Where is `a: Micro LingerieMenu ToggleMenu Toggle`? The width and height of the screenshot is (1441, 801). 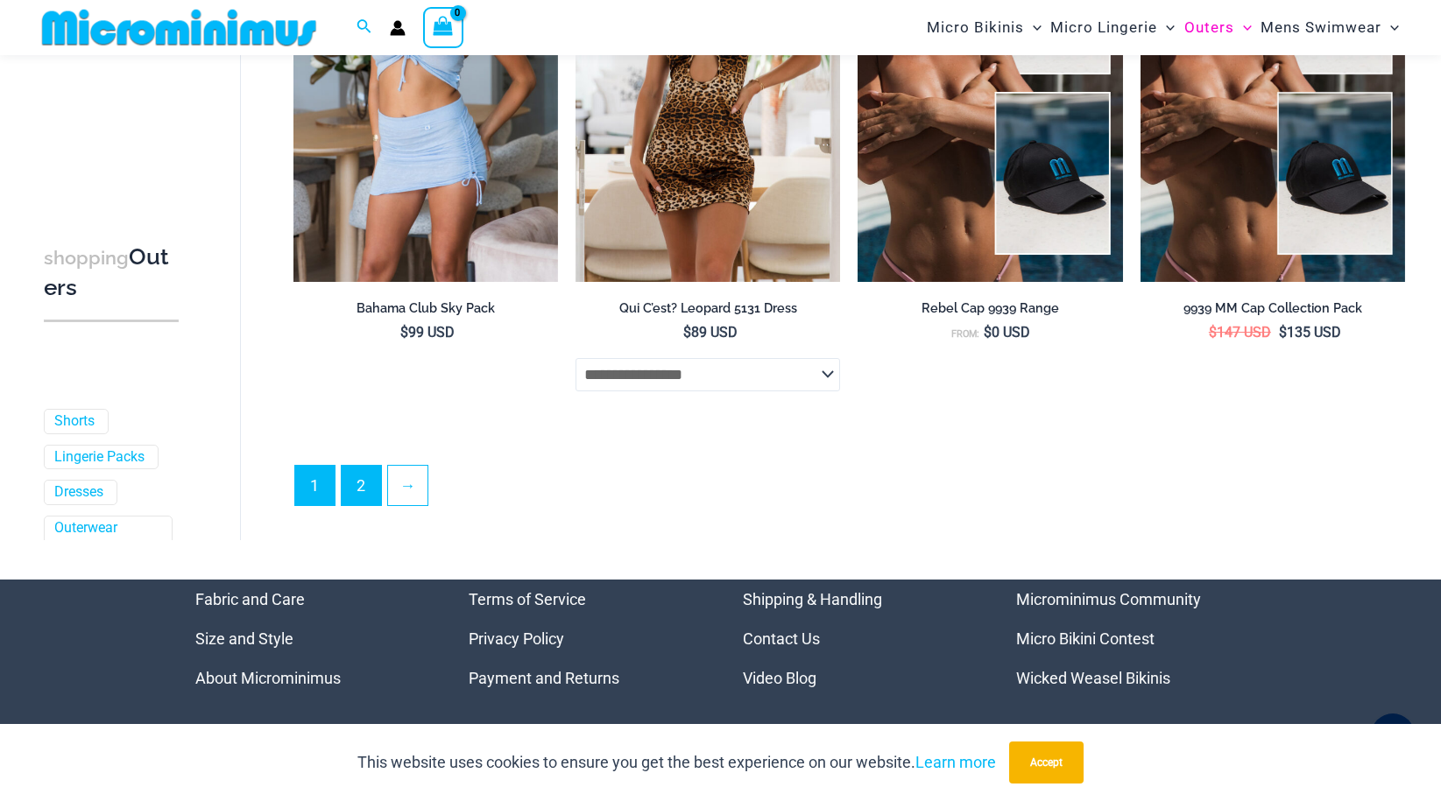 a: Micro LingerieMenu ToggleMenu Toggle is located at coordinates (1112, 27).